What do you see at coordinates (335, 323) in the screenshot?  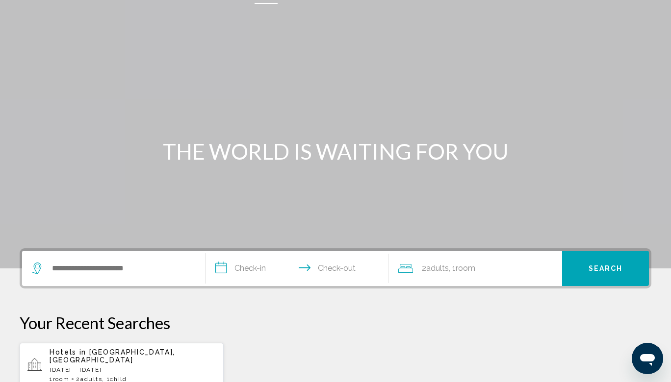 I see `p: Your Recent Searches` at bounding box center [335, 323].